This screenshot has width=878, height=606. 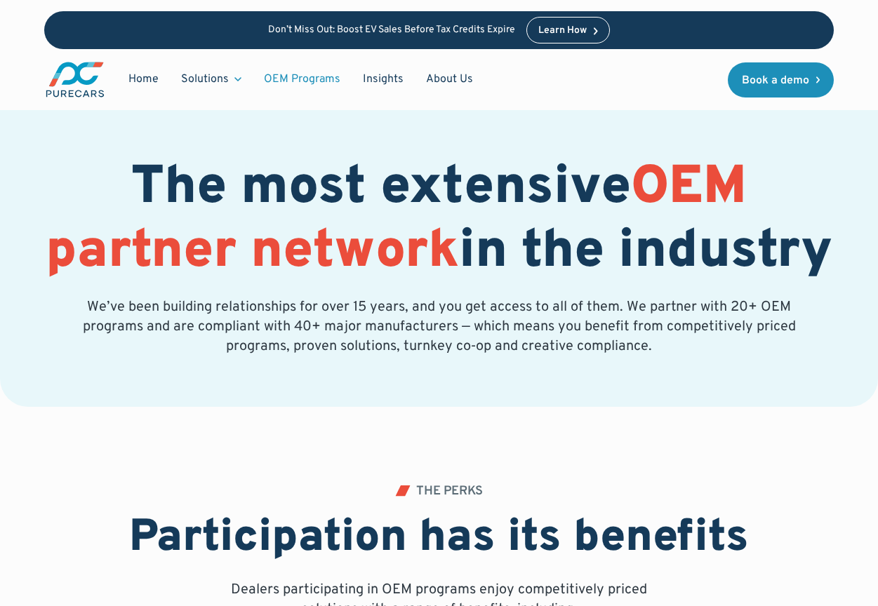 What do you see at coordinates (75, 79) in the screenshot?
I see `a: main` at bounding box center [75, 79].